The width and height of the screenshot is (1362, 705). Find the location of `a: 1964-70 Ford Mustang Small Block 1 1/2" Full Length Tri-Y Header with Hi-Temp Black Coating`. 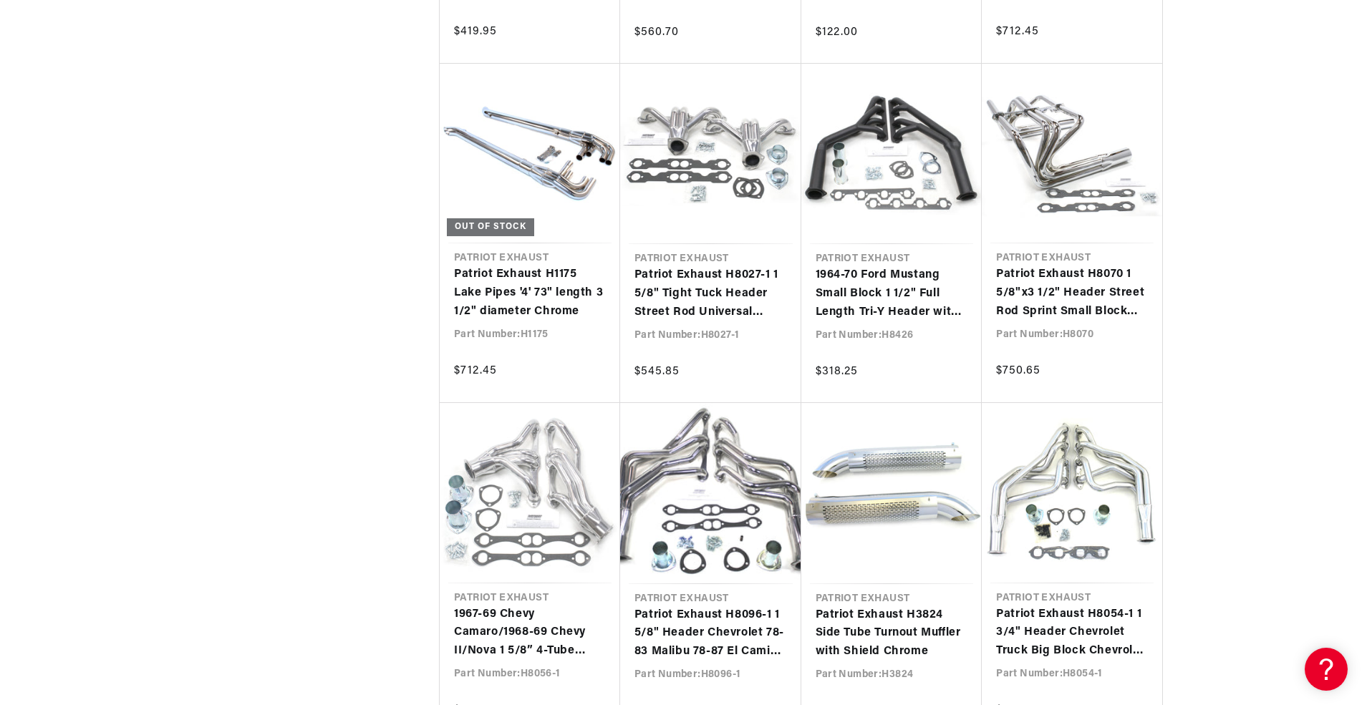

a: 1964-70 Ford Mustang Small Block 1 1/2" Full Length Tri-Y Header with Hi-Temp Black Coating is located at coordinates (892, 294).